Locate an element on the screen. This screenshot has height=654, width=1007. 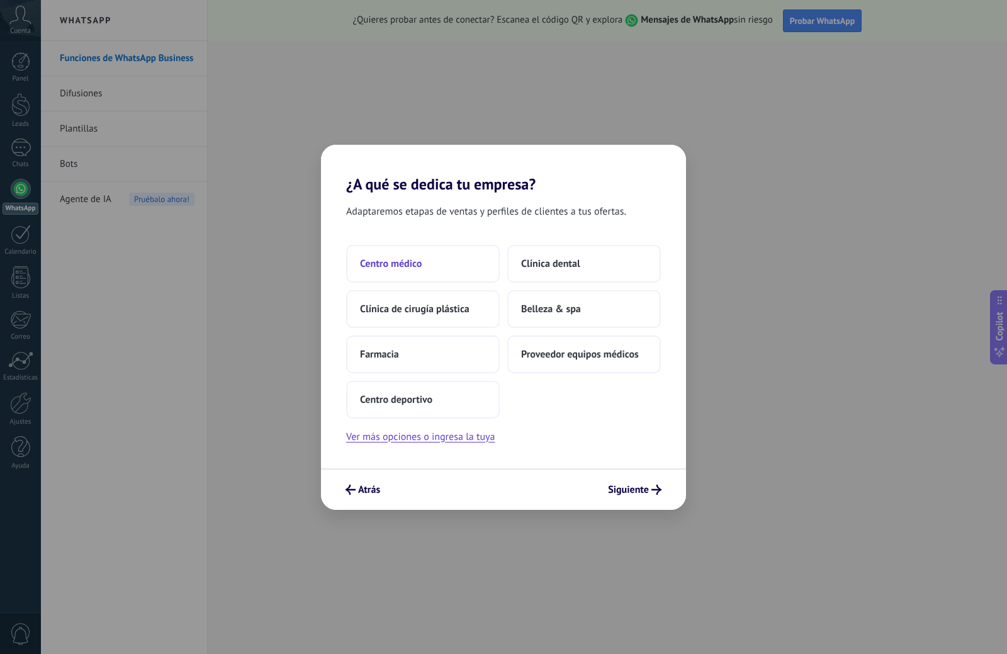
span: Clínica dental is located at coordinates (551, 264).